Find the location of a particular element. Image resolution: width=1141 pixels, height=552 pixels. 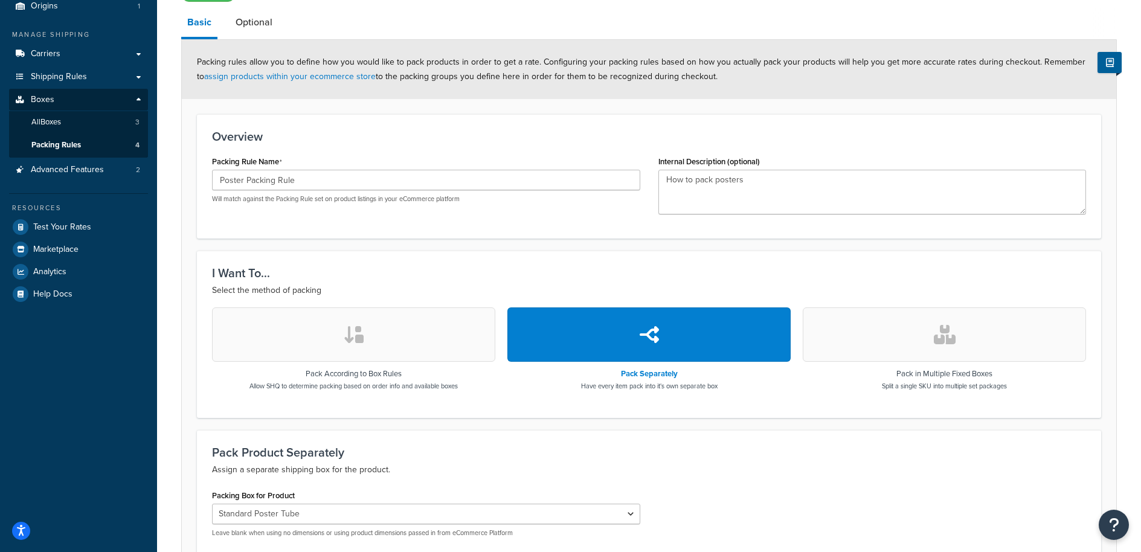

a: assign products within your ecommerce store is located at coordinates (290, 76).